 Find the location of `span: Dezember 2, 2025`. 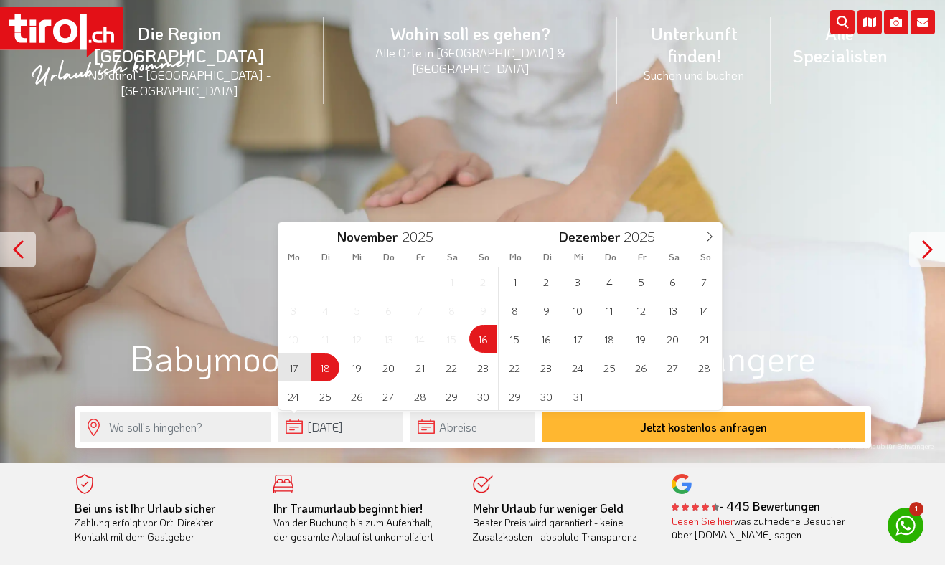

span: Dezember 2, 2025 is located at coordinates (546, 281).